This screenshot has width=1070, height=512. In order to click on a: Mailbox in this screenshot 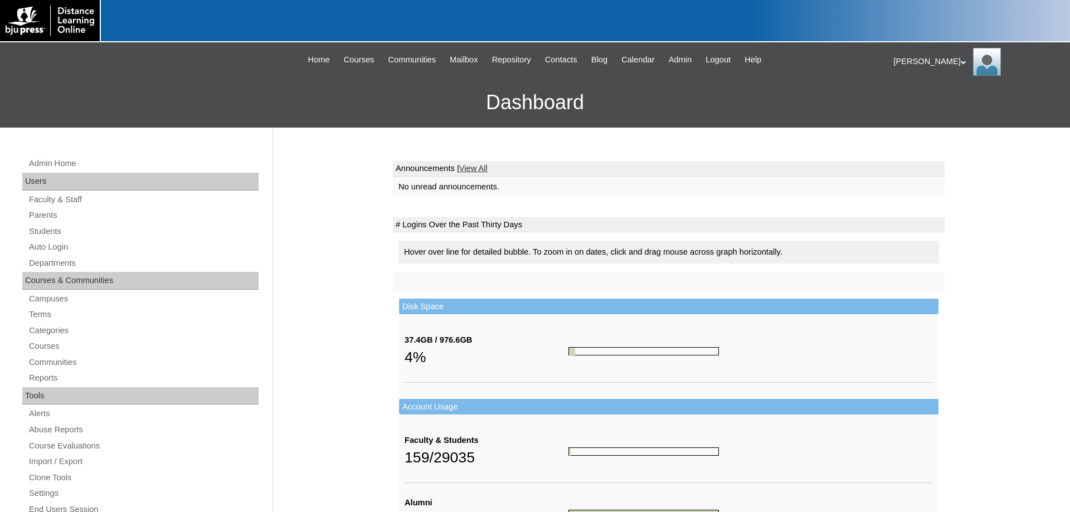, I will do `click(463, 60)`.